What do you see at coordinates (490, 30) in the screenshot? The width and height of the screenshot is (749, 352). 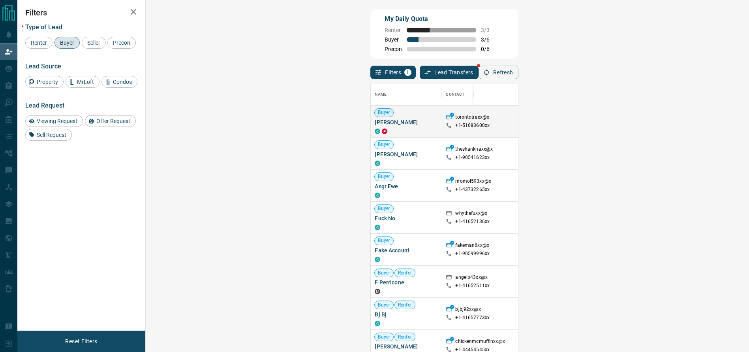 I see `span: 3 / 3` at bounding box center [490, 30].